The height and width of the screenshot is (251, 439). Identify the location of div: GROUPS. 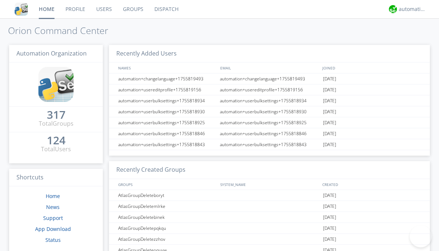
(166, 184).